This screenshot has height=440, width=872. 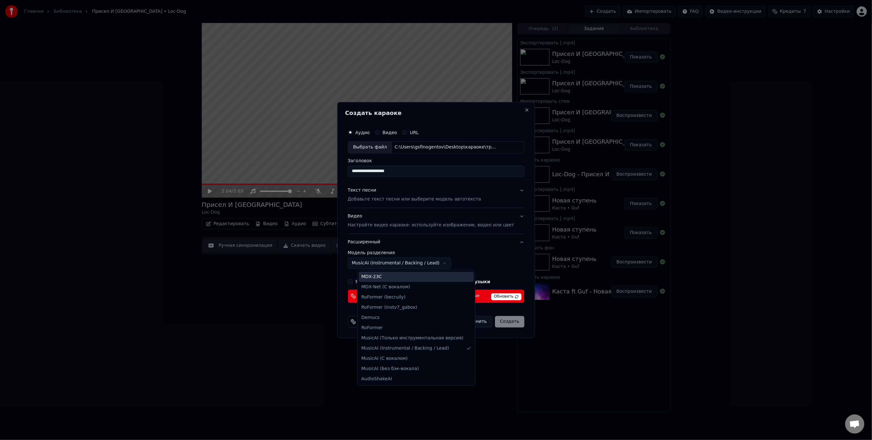 I want to click on span: MDX-23C, so click(x=371, y=277).